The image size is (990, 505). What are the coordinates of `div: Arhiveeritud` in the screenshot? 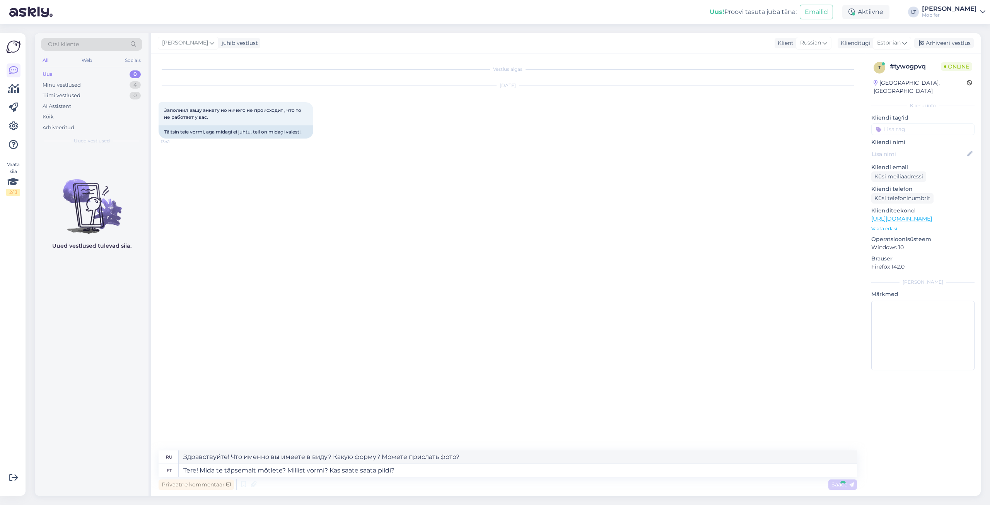 It's located at (58, 128).